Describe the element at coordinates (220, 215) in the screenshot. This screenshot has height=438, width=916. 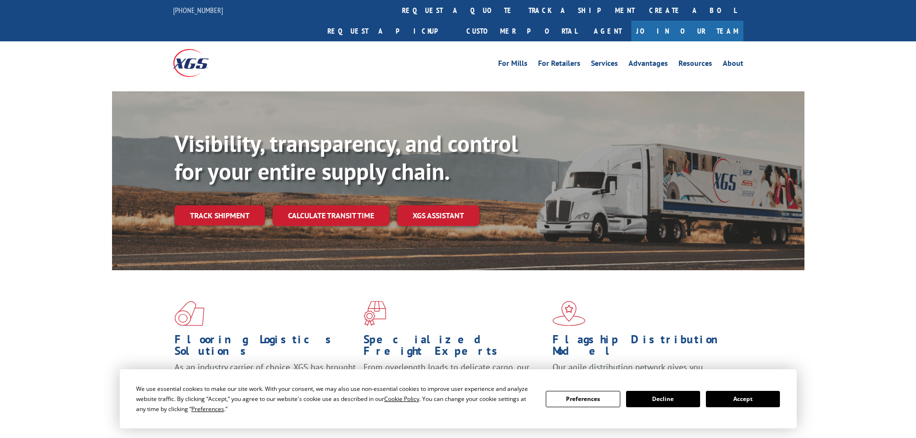
I see `a: Track shipment` at that location.